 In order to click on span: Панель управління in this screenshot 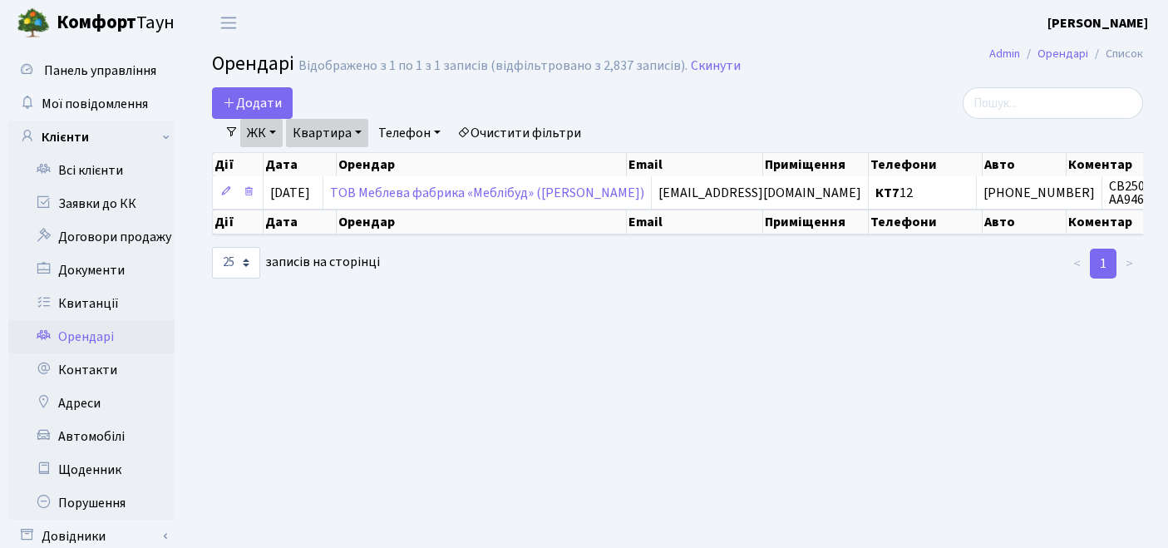, I will do `click(100, 71)`.